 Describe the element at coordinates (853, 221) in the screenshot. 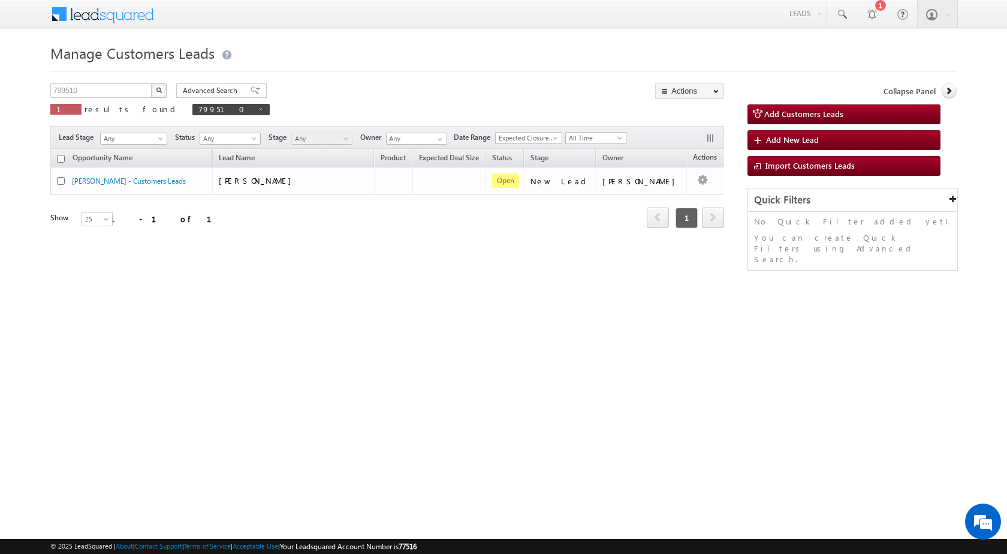

I see `p: No Quick Filter added yet!` at that location.